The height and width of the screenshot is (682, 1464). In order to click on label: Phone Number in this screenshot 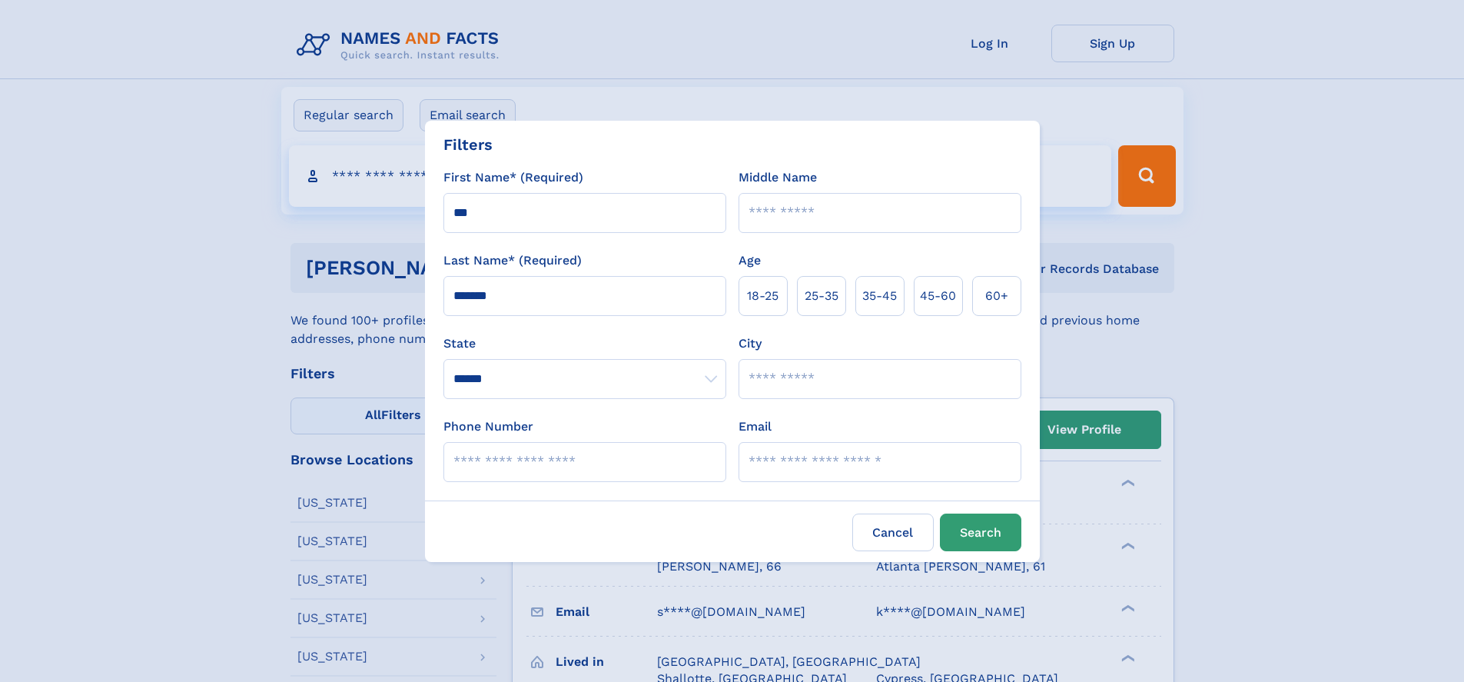, I will do `click(488, 427)`.